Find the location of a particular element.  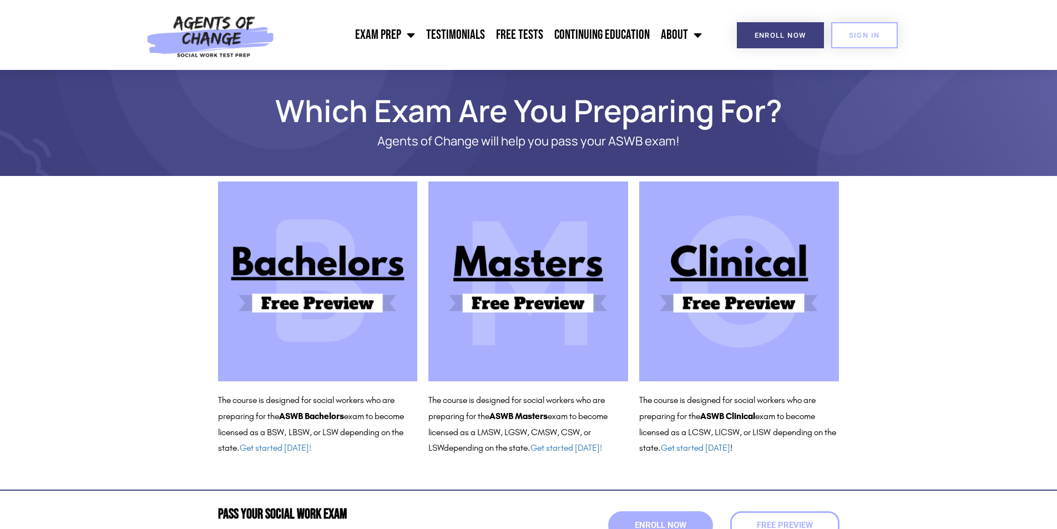

a: Continuing Education is located at coordinates (602, 35).